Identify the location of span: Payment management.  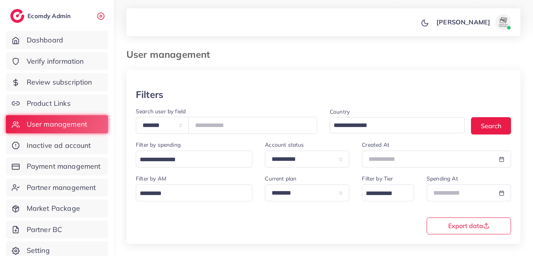
(64, 166).